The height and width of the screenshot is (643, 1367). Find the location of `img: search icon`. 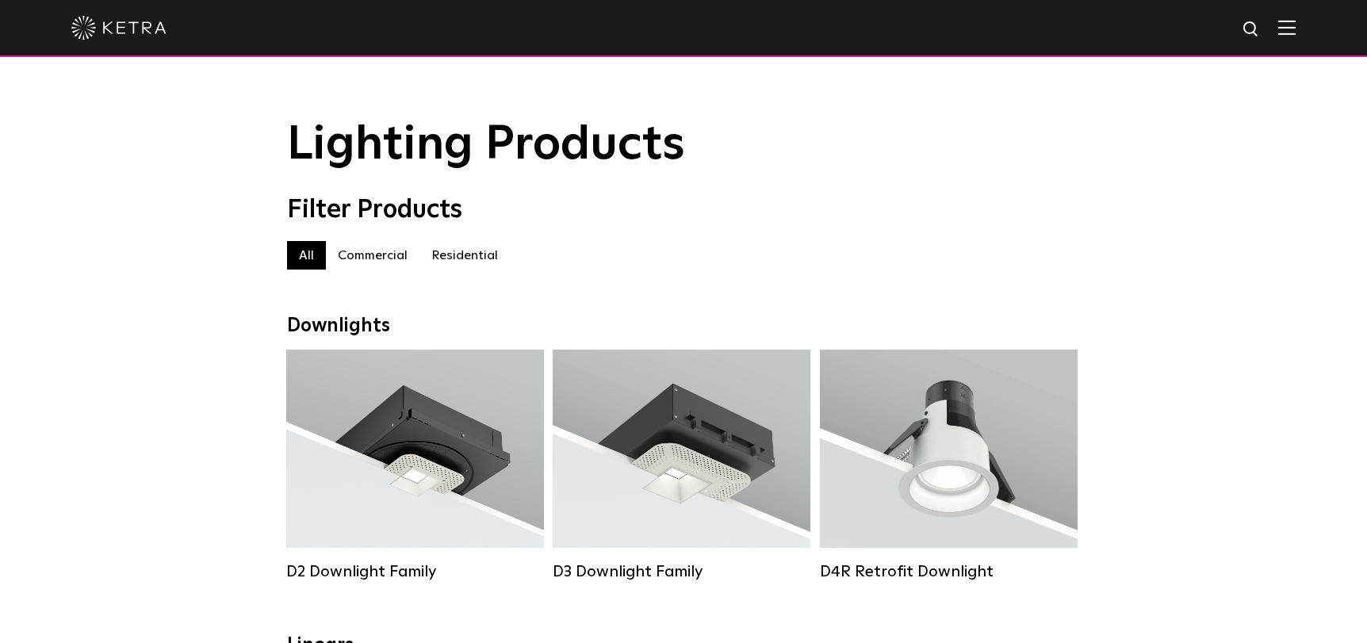

img: search icon is located at coordinates (1251, 29).